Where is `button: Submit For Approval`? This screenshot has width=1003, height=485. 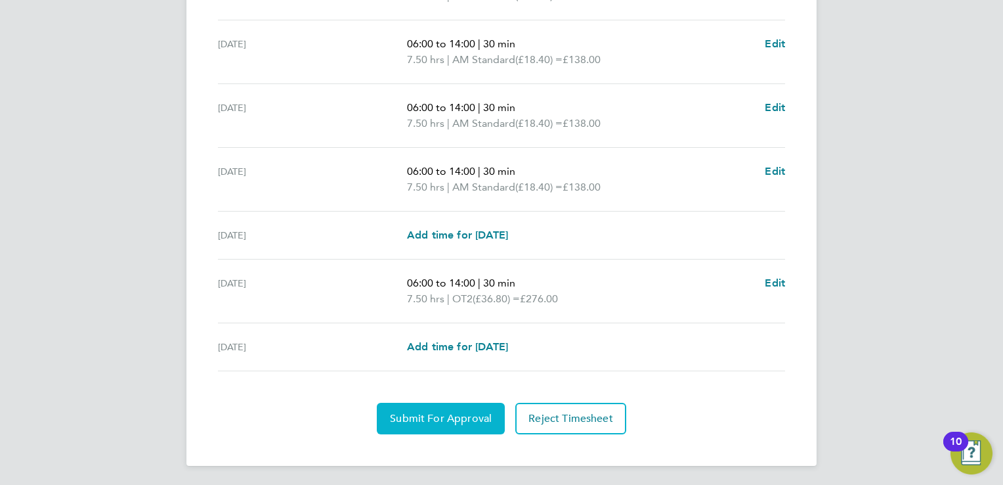
button: Submit For Approval is located at coordinates (441, 418).